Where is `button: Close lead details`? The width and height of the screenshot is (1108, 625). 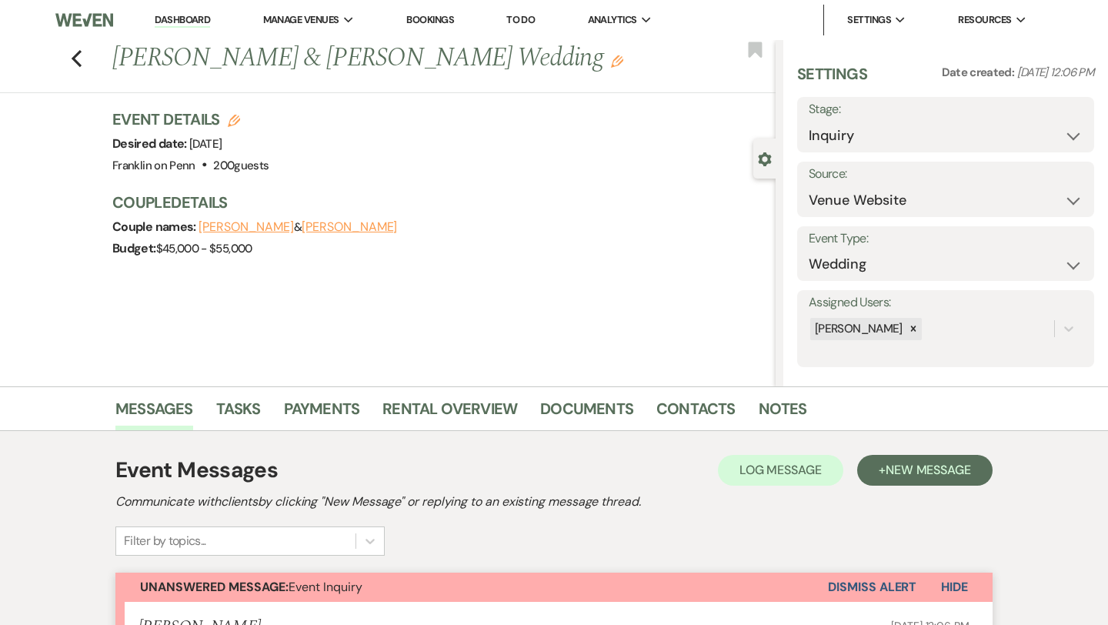
button: Close lead details is located at coordinates (765, 158).